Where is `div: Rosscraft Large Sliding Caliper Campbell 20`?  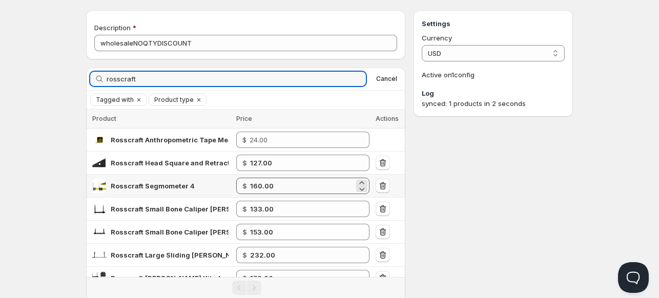
div: Rosscraft Large Sliding Caliper Campbell 20 is located at coordinates (170, 255).